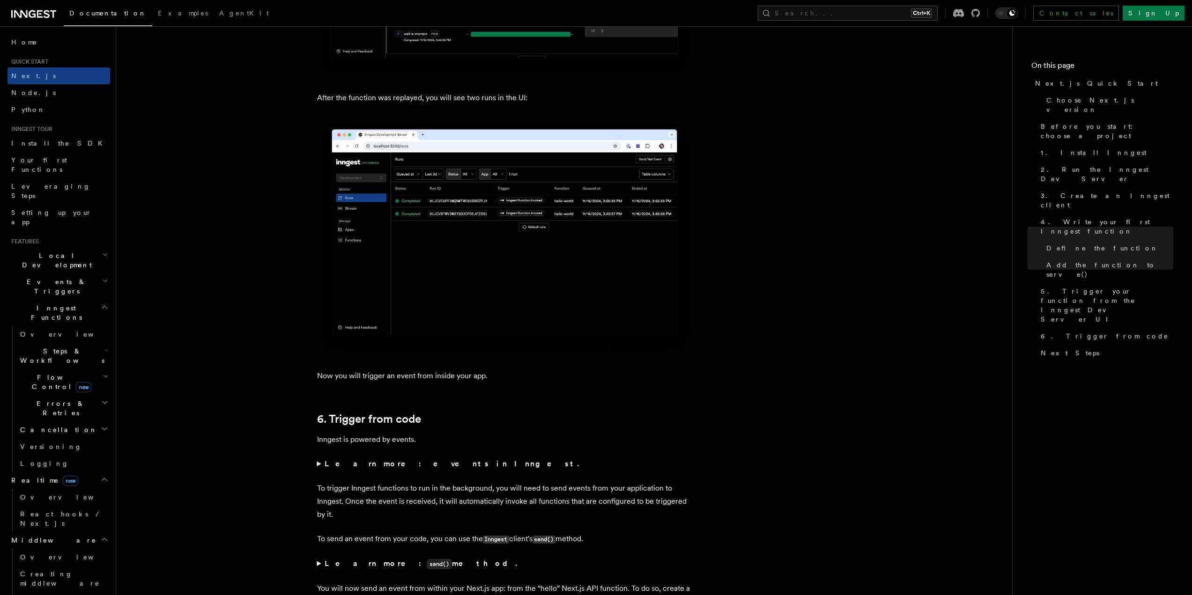  Describe the element at coordinates (1108, 270) in the screenshot. I see `a: Add the function to serve()` at that location.